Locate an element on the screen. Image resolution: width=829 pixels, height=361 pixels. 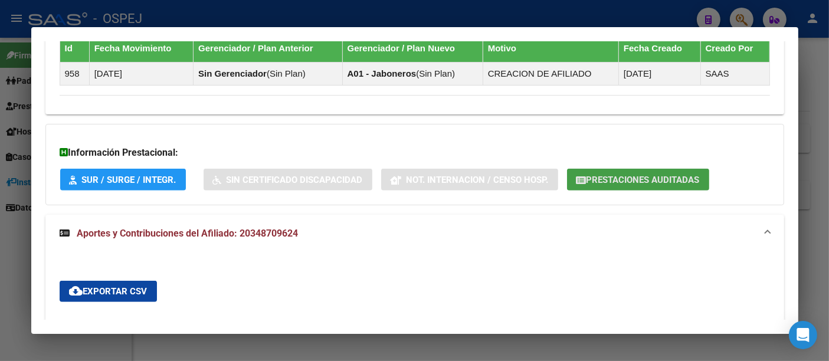
div: ARCA Relaciones Laborales is located at coordinates (647, 326).